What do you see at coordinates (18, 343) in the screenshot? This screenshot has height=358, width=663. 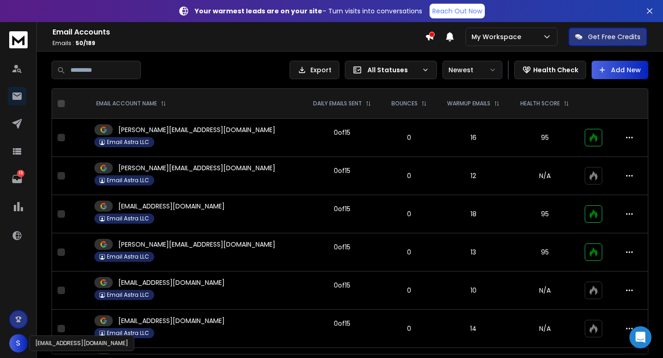 I see `span: S` at bounding box center [18, 343].